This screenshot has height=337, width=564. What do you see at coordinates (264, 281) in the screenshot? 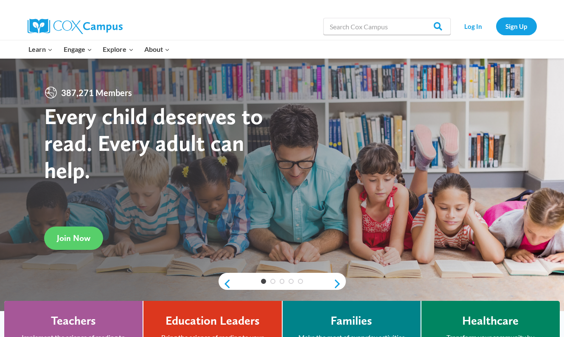
I see `a: 1` at bounding box center [264, 281].